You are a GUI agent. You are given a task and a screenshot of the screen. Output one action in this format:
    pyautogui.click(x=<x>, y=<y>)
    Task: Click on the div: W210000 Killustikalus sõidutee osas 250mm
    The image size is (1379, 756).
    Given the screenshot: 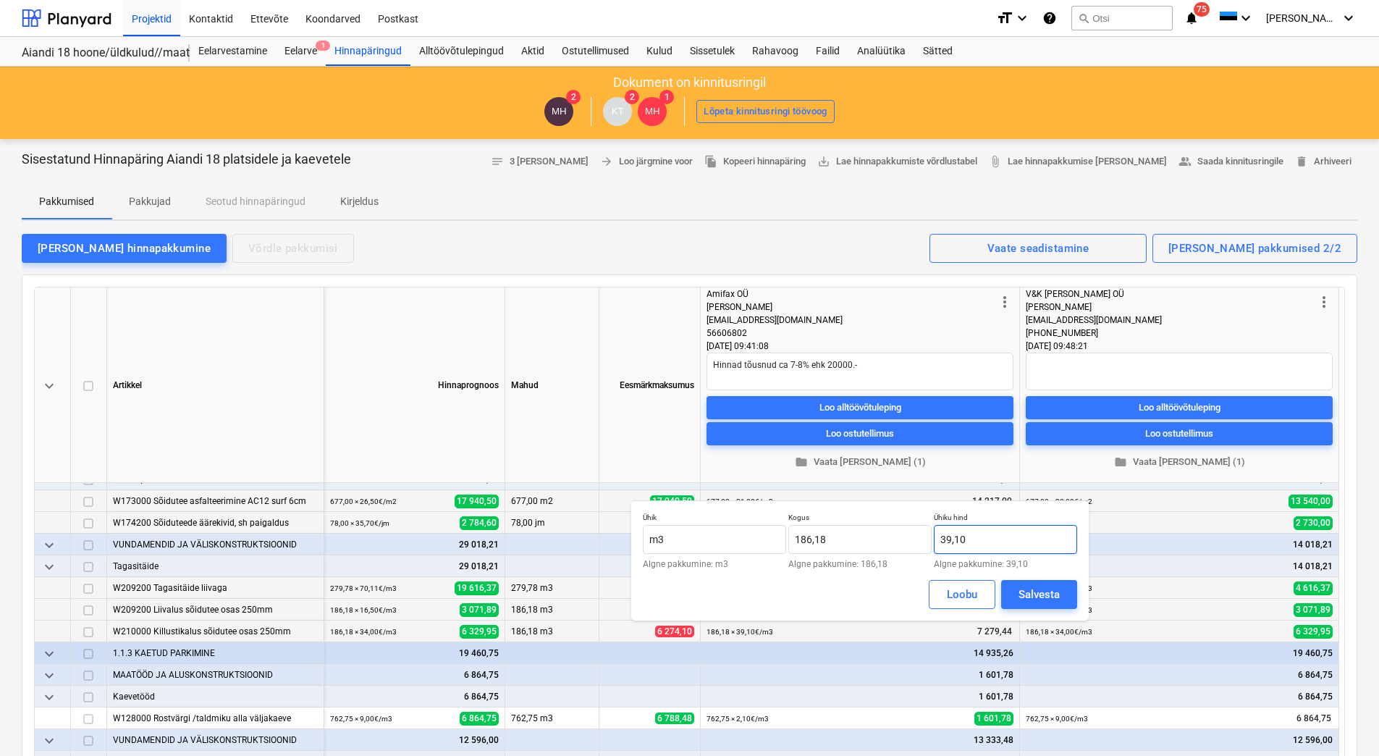 What is the action you would take?
    pyautogui.click(x=215, y=630)
    